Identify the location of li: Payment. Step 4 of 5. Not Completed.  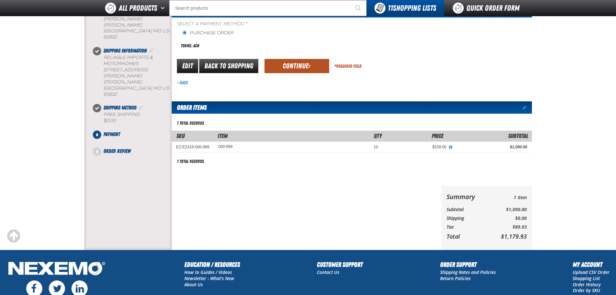
(134, 139).